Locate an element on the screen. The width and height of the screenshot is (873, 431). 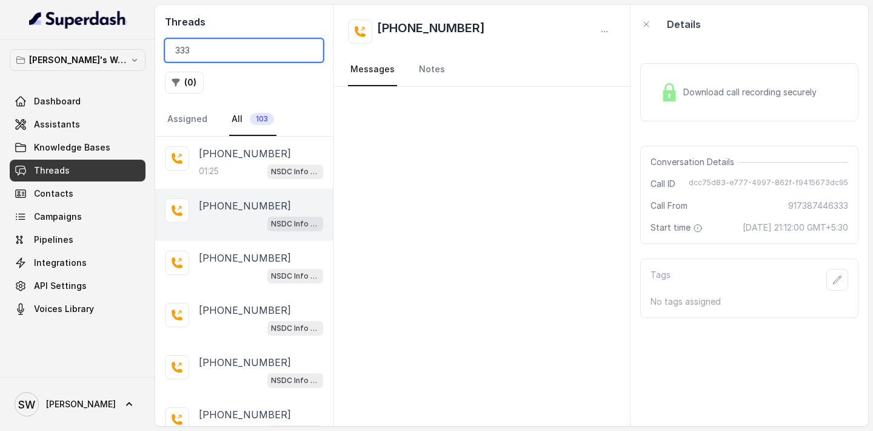
span: Voices Library is located at coordinates (64, 309).